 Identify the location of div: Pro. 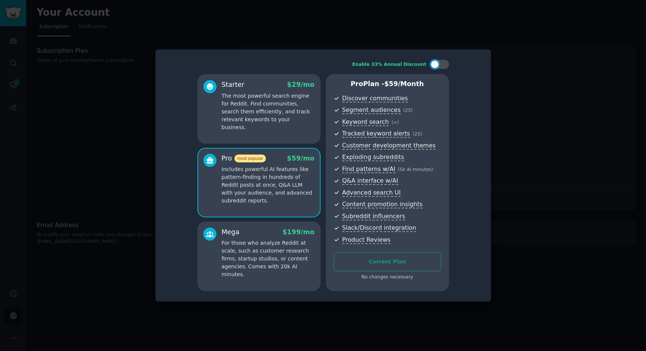
(244, 158).